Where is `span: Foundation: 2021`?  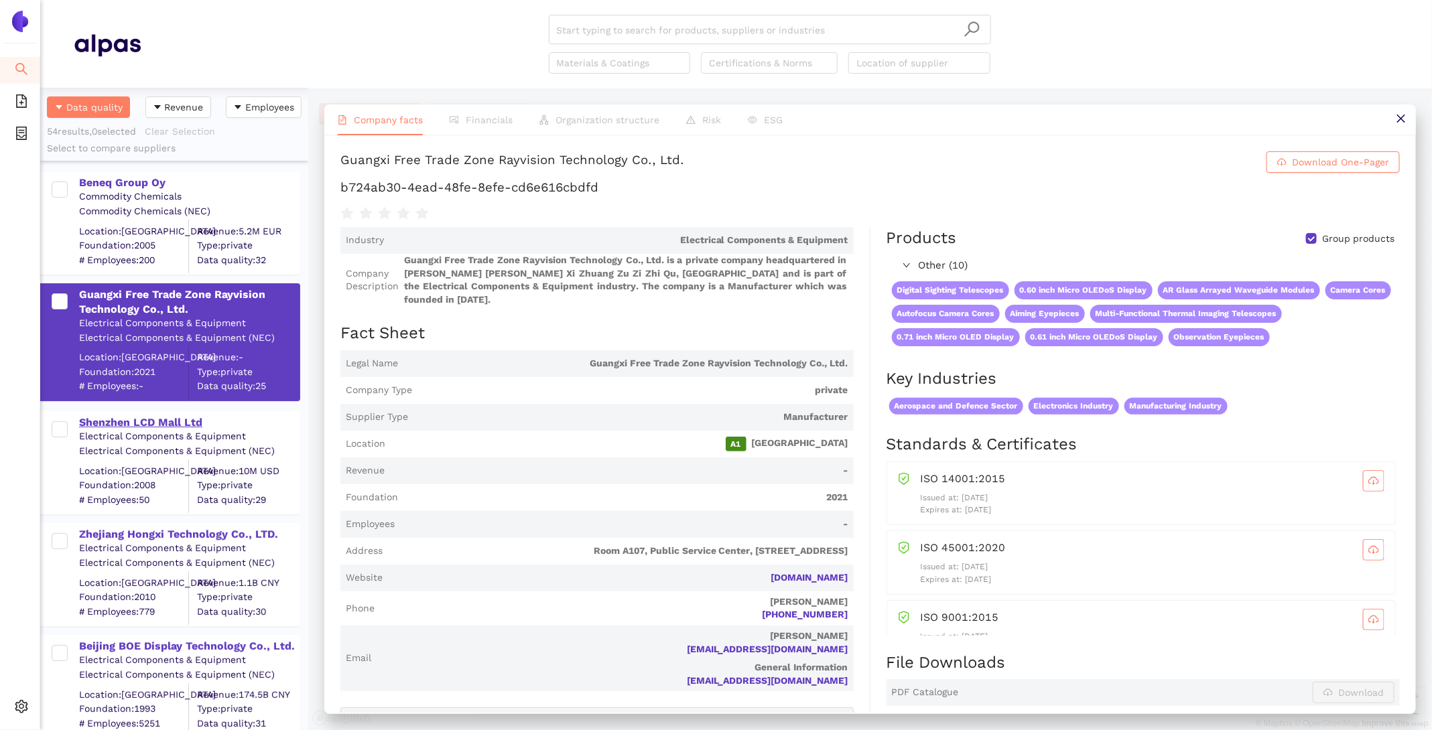 span: Foundation: 2021 is located at coordinates (133, 372).